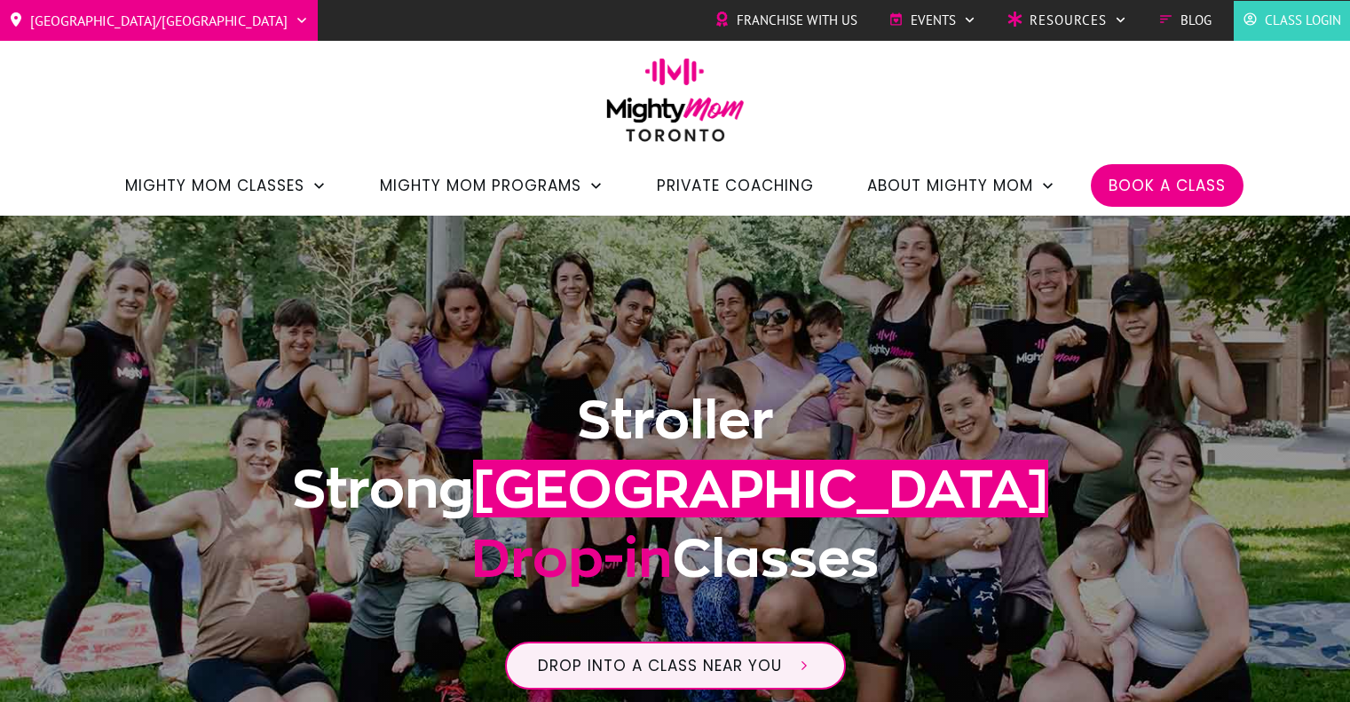 The height and width of the screenshot is (702, 1350). What do you see at coordinates (735, 186) in the screenshot?
I see `a: Private Coaching` at bounding box center [735, 186].